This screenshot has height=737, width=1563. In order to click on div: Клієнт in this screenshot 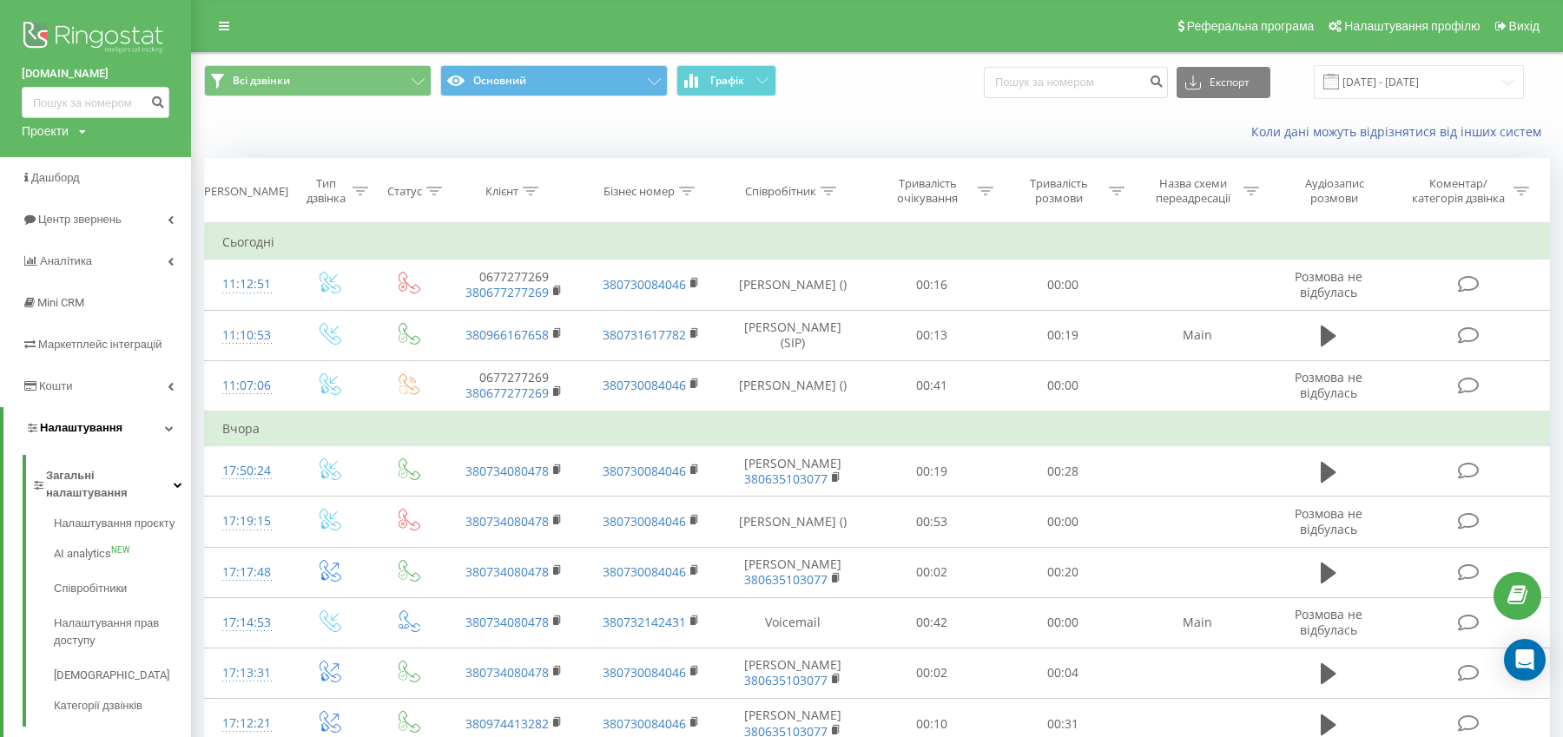, I will do `click(502, 191)`.